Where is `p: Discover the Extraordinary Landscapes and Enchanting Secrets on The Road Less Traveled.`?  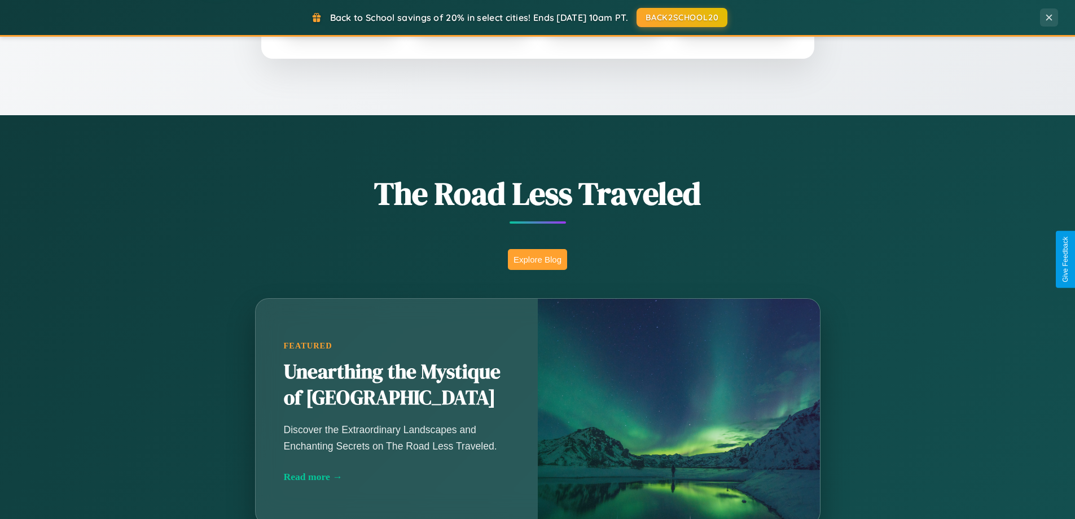
p: Discover the Extraordinary Landscapes and Enchanting Secrets on The Road Less Traveled. is located at coordinates (397, 437).